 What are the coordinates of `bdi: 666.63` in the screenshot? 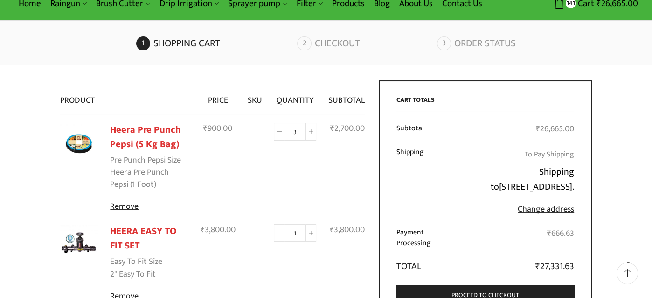 It's located at (561, 233).